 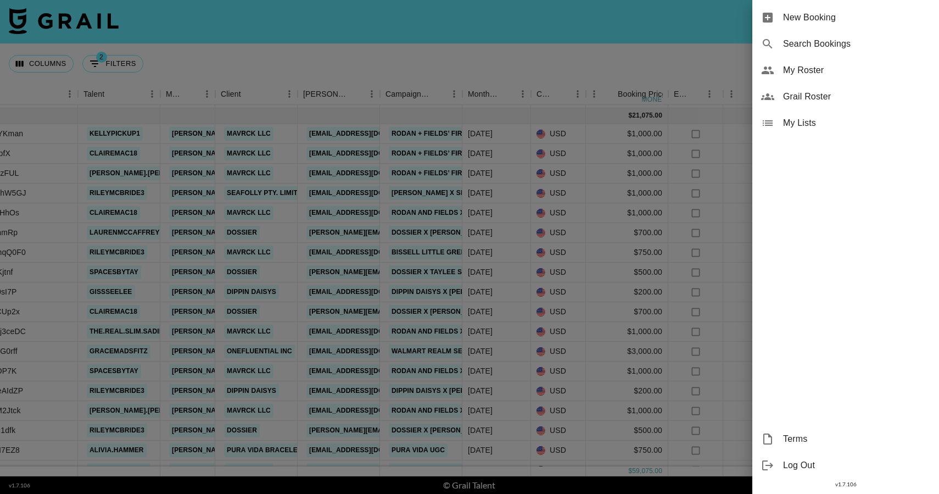 I want to click on span: Grail Roster, so click(x=856, y=97).